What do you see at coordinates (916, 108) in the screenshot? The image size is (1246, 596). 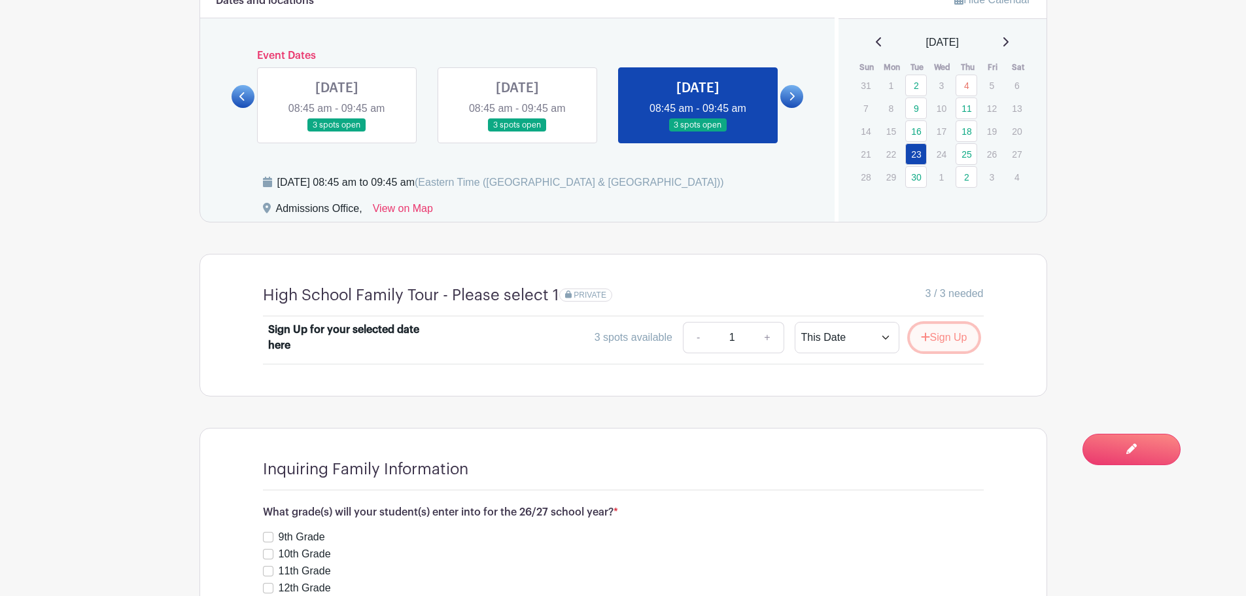 I see `a: 9` at bounding box center [916, 108].